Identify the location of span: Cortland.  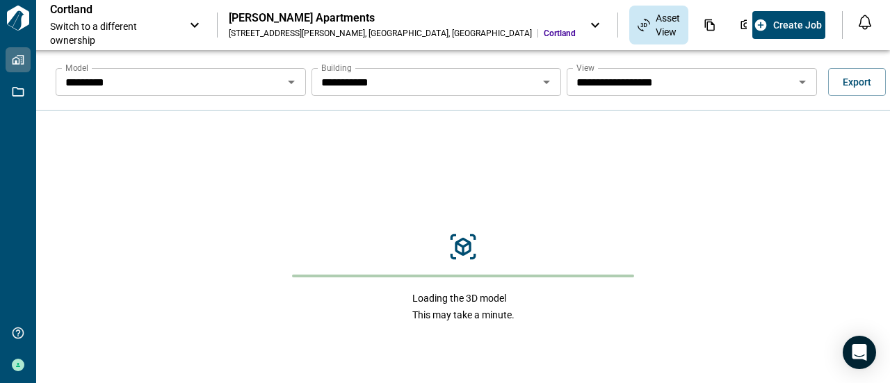
(560, 33).